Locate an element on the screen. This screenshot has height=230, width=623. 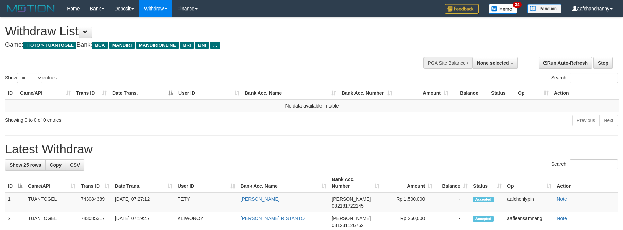
div: PGA Site Balance / is located at coordinates (448, 63).